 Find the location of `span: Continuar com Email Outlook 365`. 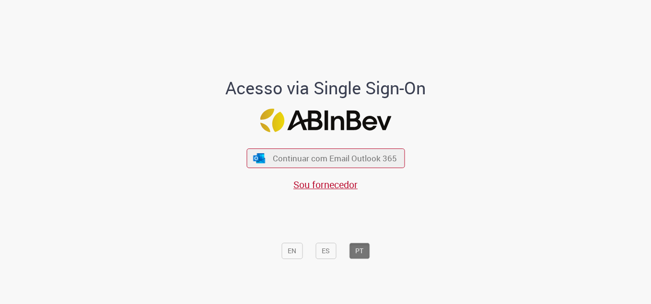

span: Continuar com Email Outlook 365 is located at coordinates (335, 158).